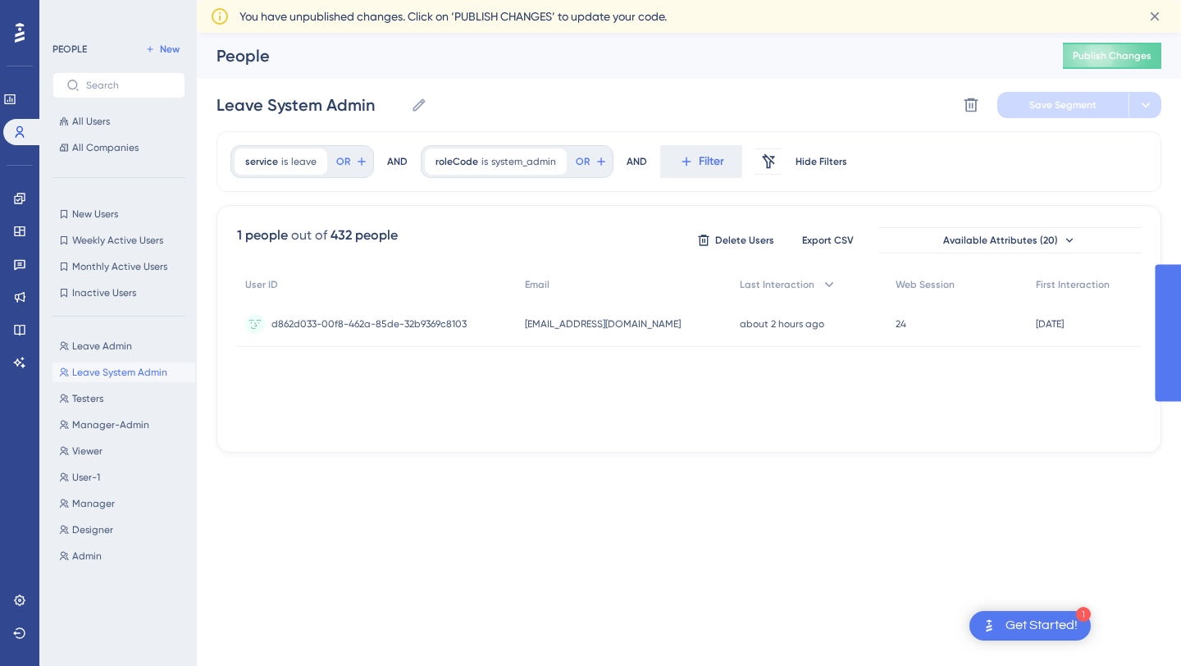 The image size is (1181, 666). What do you see at coordinates (124, 556) in the screenshot?
I see `button: Admin` at bounding box center [124, 556].